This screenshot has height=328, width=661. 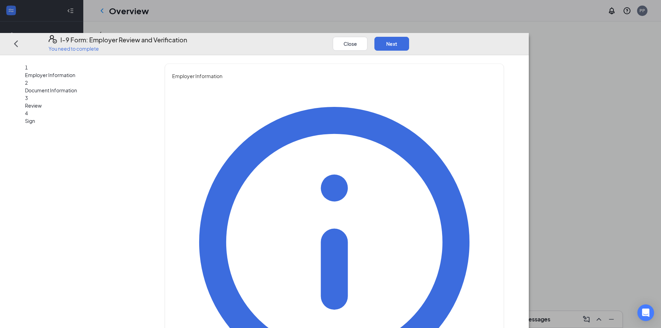 What do you see at coordinates (85, 90) in the screenshot?
I see `span: Document Information` at bounding box center [85, 90].